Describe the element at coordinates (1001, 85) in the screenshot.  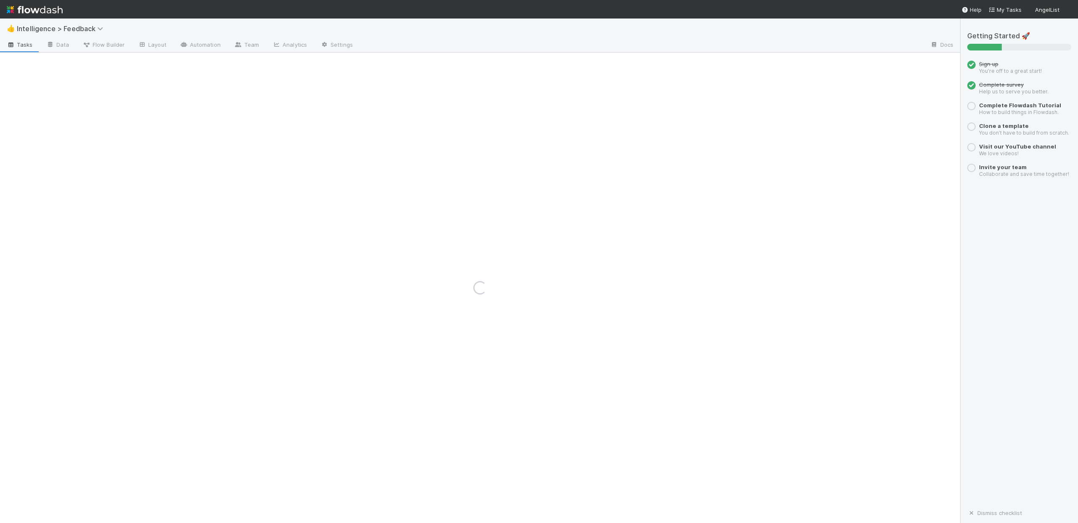
I see `span: Complete survey` at that location.